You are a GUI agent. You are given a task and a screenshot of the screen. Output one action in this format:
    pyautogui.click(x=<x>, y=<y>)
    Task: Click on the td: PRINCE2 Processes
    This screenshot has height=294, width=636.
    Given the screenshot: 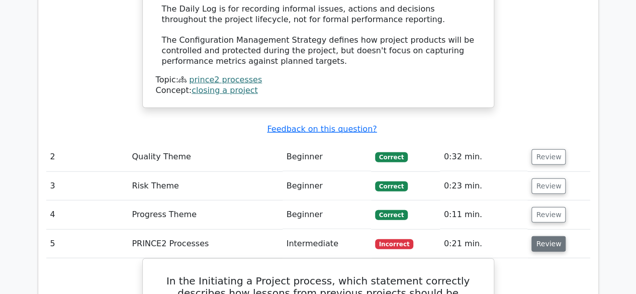 What is the action you would take?
    pyautogui.click(x=205, y=244)
    